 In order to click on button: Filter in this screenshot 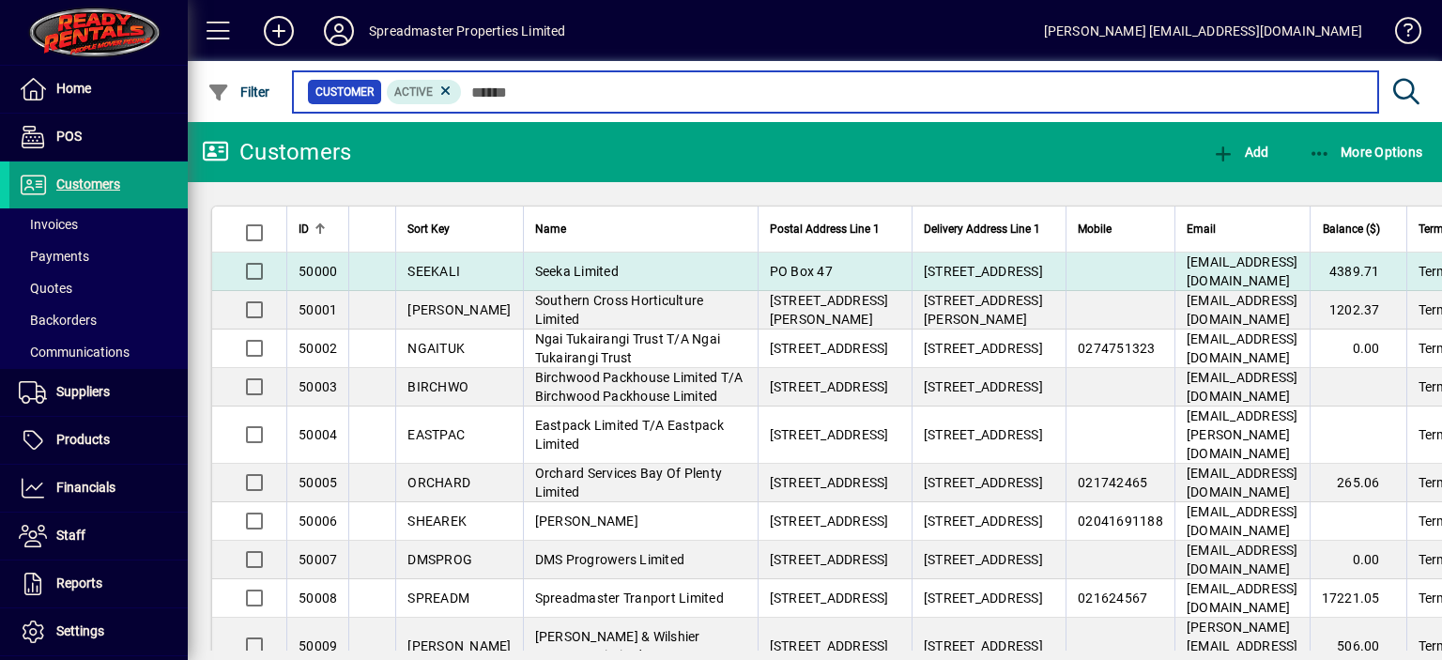, I will do `click(238, 92)`.